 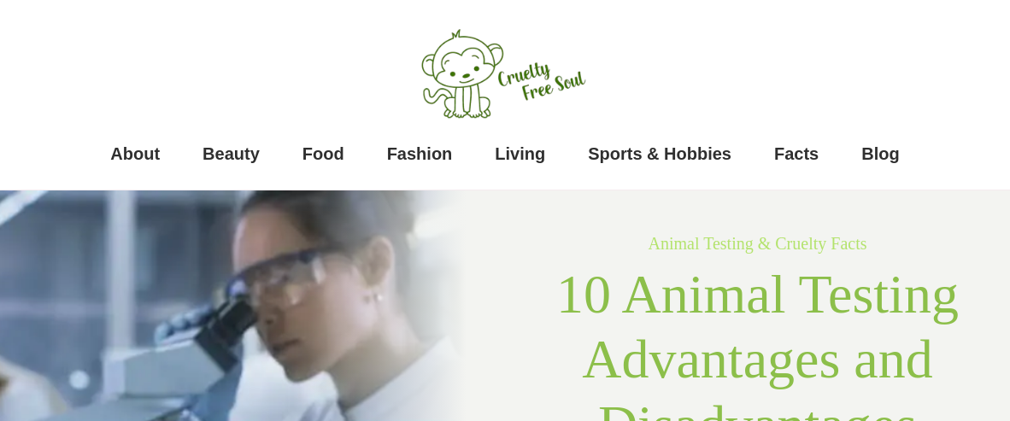 What do you see at coordinates (231, 154) in the screenshot?
I see `a: Beauty` at bounding box center [231, 154].